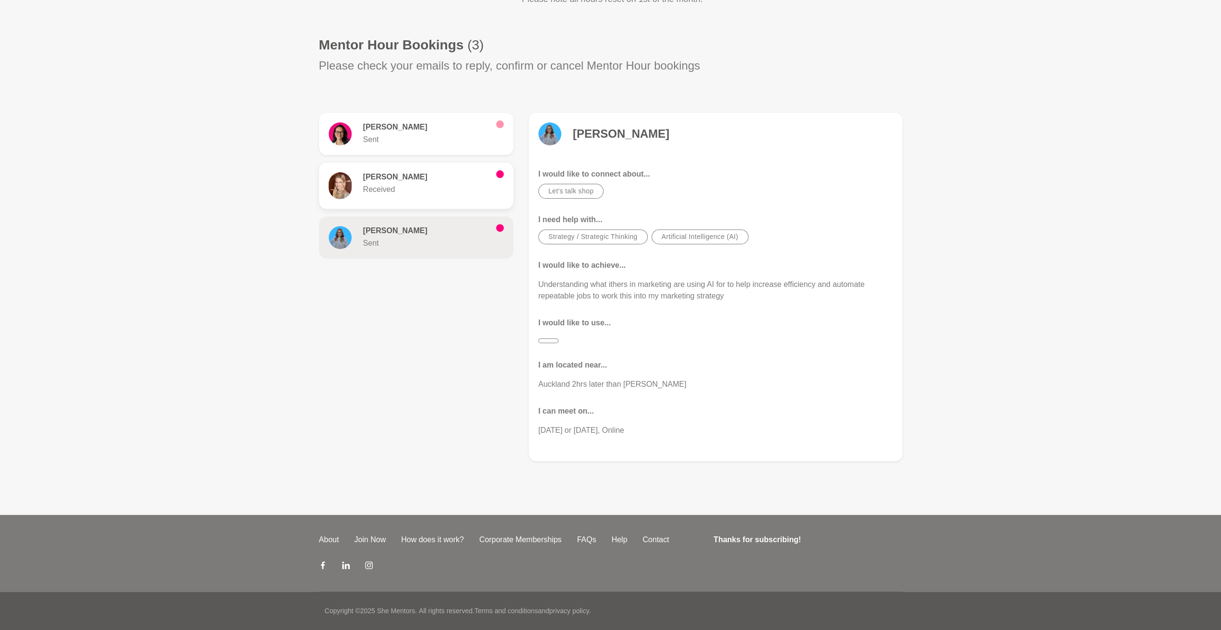 The image size is (1221, 630). Describe the element at coordinates (716, 290) in the screenshot. I see `p: Understanding what ithers in marketing are using AI for to help increase efficiency and automate ...` at that location.